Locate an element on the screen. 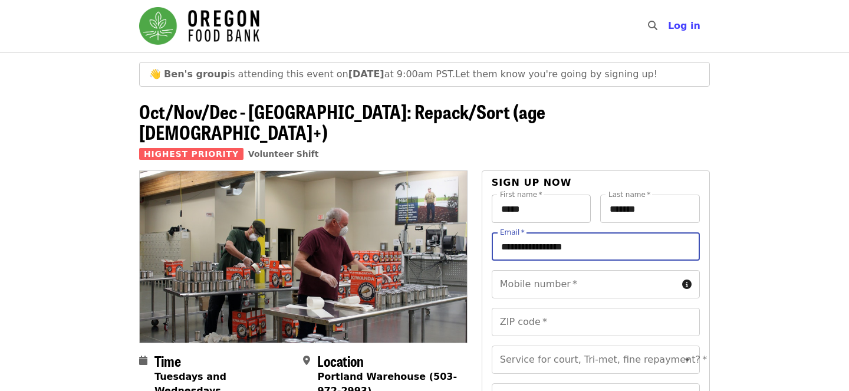  span: Sign up now is located at coordinates (532, 182).